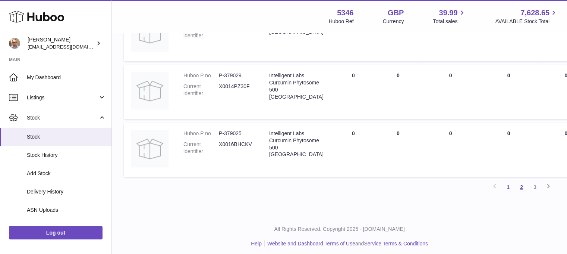 This screenshot has width=567, height=254. I want to click on a: 1, so click(508, 187).